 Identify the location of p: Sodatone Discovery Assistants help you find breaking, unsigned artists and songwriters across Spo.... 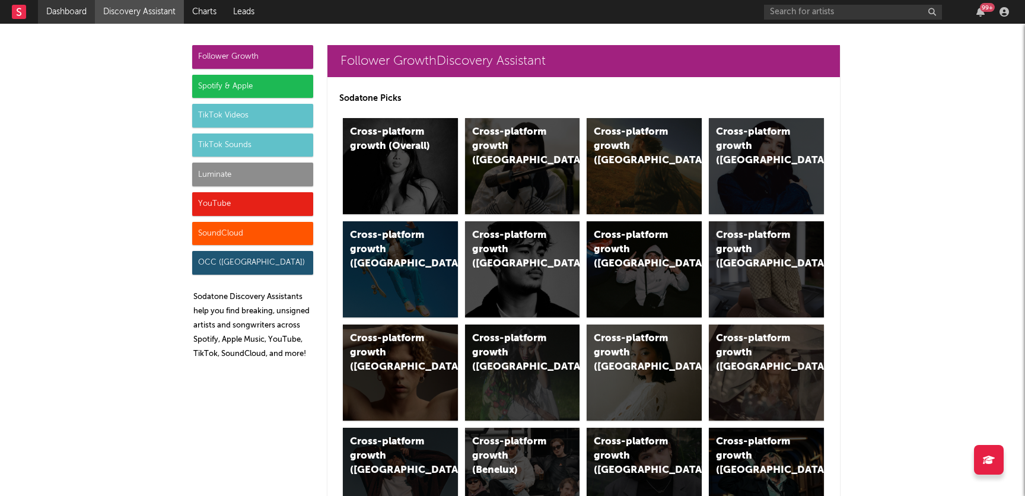
(253, 326).